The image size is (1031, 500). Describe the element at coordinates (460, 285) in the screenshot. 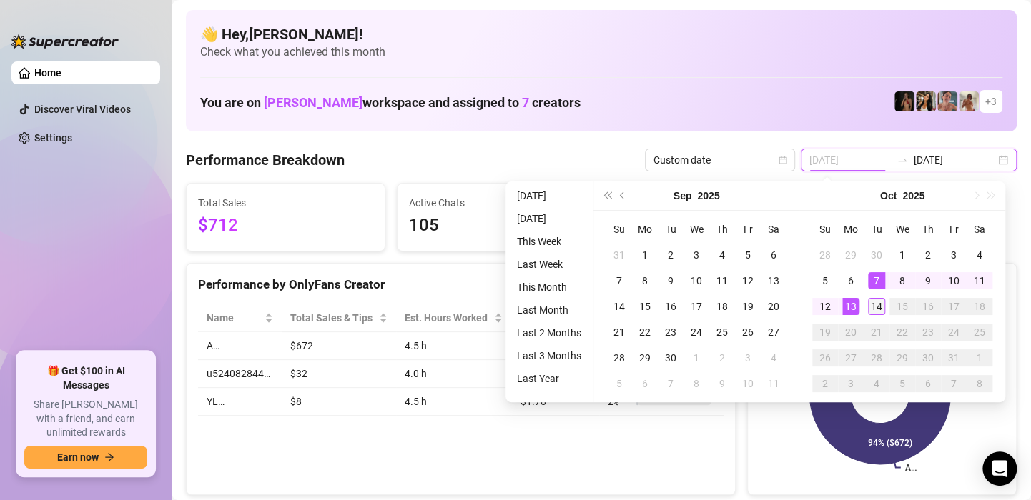

I see `div: Performance by OnlyFans Creator` at that location.